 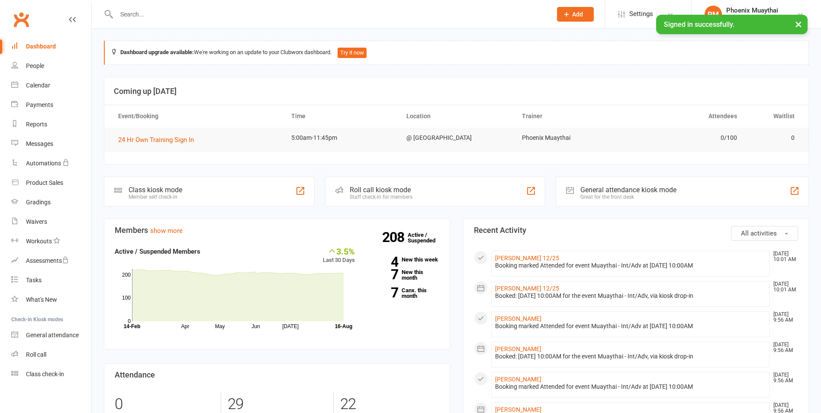 I want to click on span: Settings, so click(x=641, y=14).